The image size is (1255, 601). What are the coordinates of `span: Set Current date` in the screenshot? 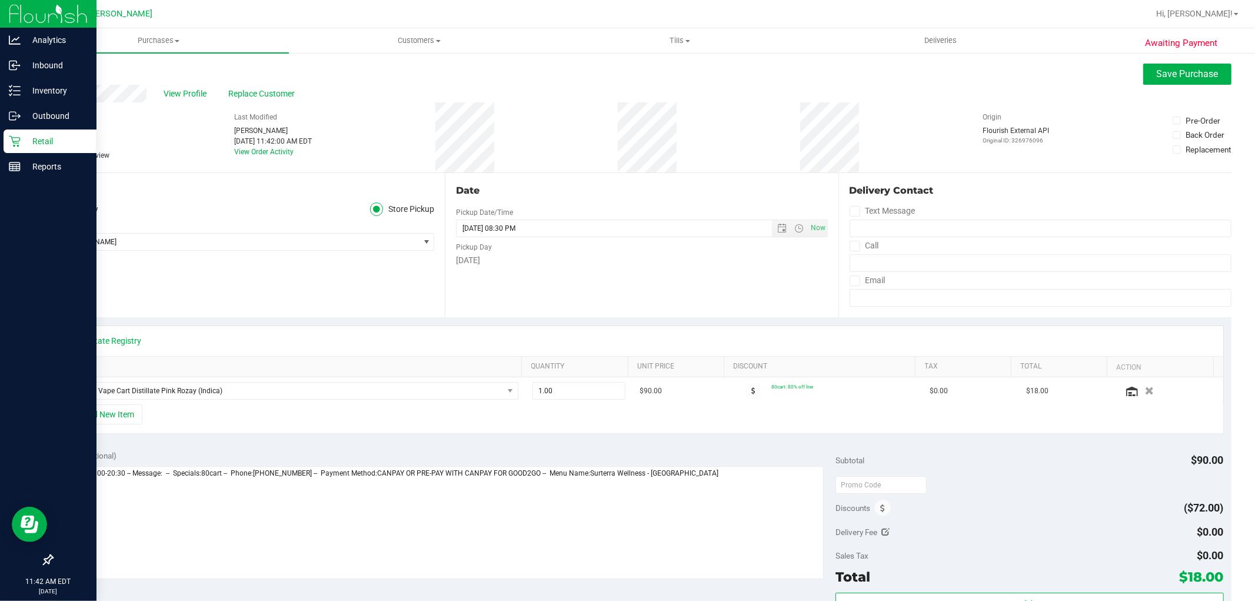 It's located at (818, 228).